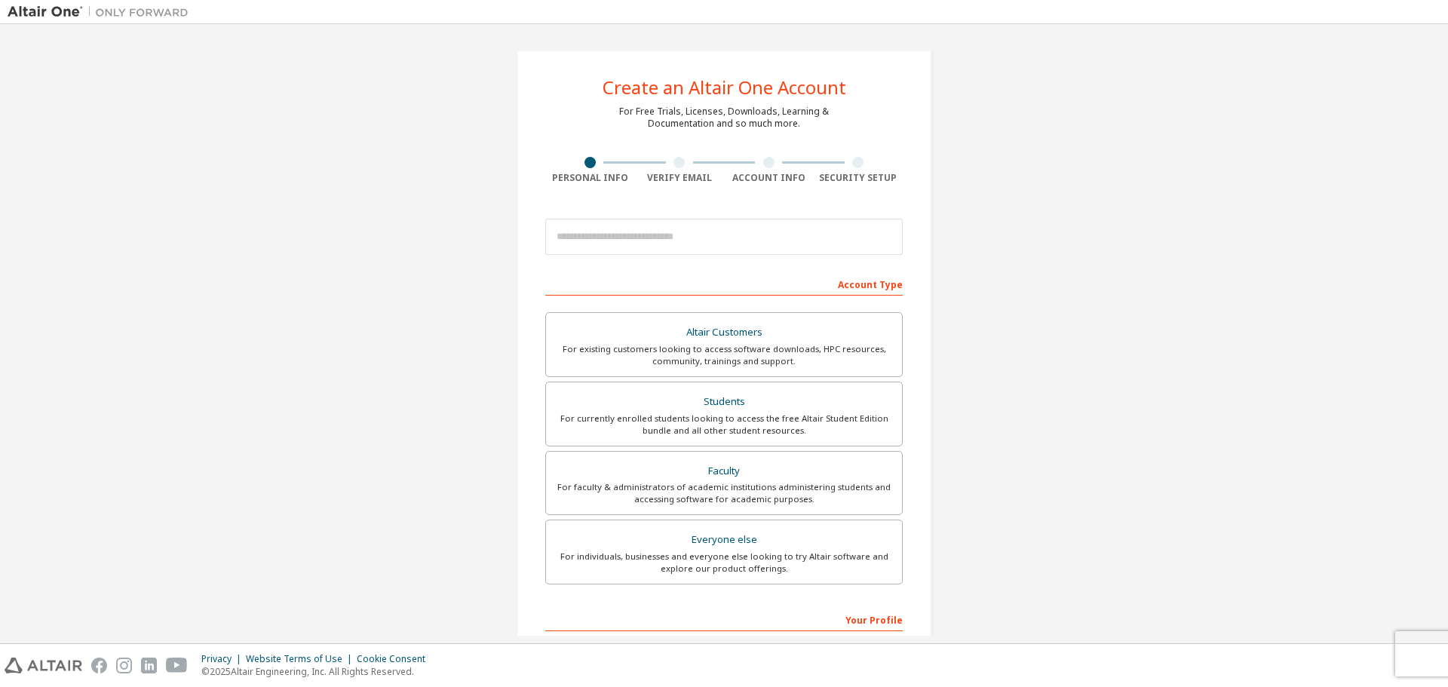 This screenshot has height=687, width=1448. What do you see at coordinates (102, 12) in the screenshot?
I see `img: Altair One` at bounding box center [102, 12].